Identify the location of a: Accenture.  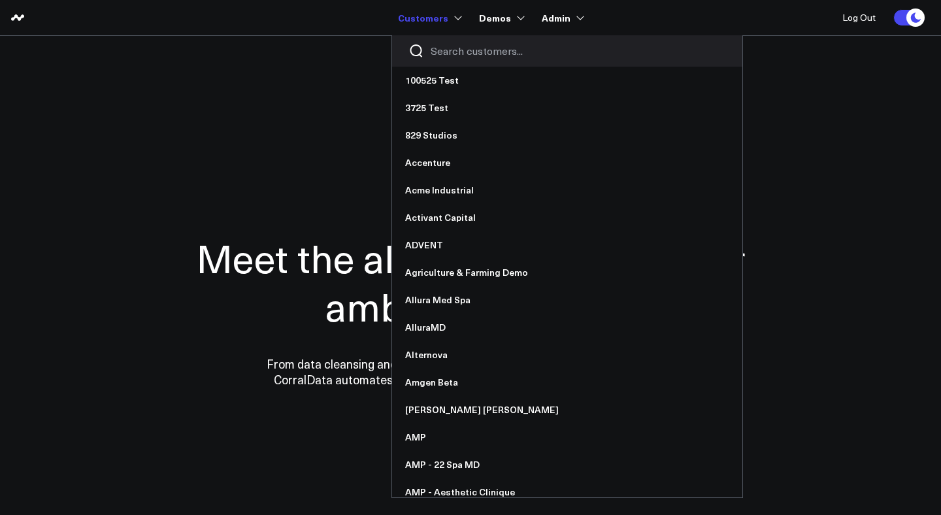
(567, 163).